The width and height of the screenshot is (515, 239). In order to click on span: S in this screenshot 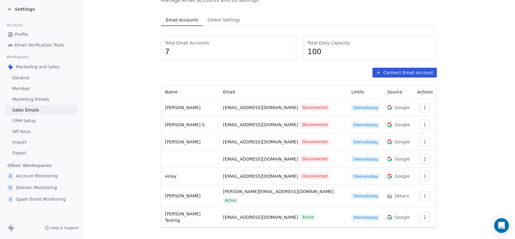, I will do `click(10, 199)`.